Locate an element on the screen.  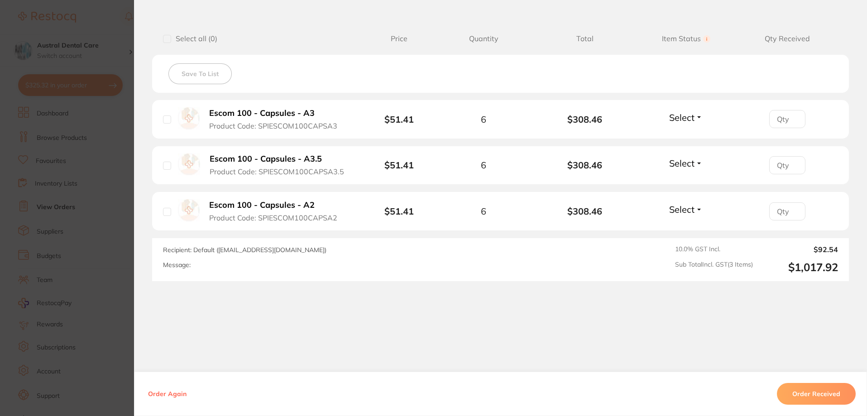
span: Product Code: SPIESCOM100CAPSA3.5 is located at coordinates (277, 172).